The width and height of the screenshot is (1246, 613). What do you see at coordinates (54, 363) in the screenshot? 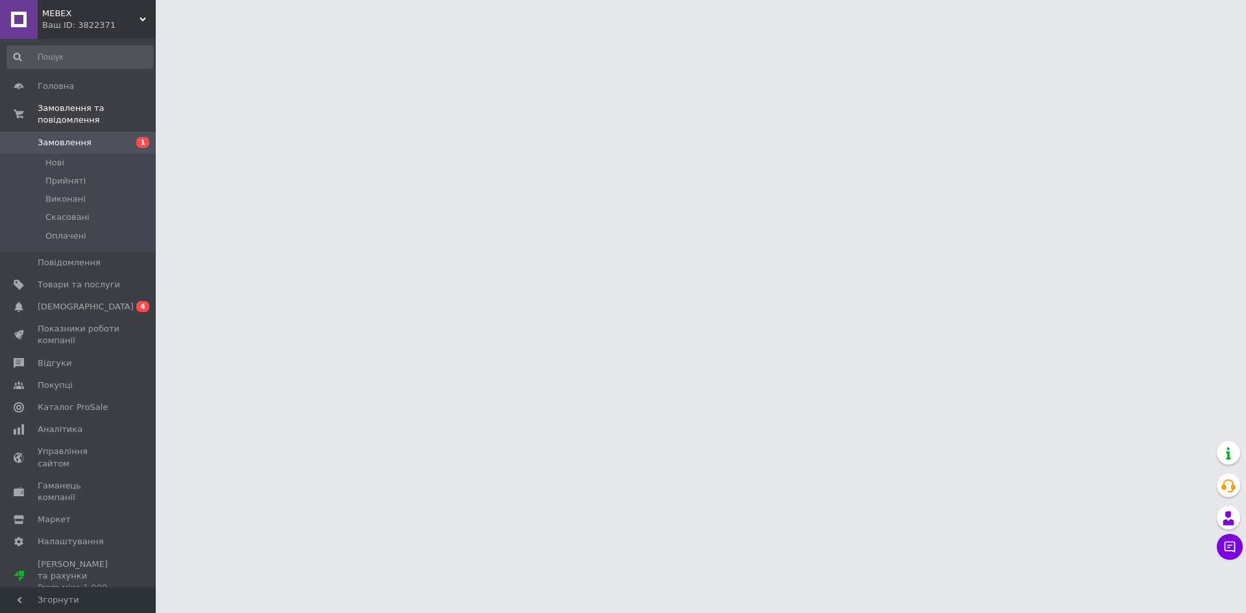
I see `span: Відгуки` at bounding box center [54, 363].